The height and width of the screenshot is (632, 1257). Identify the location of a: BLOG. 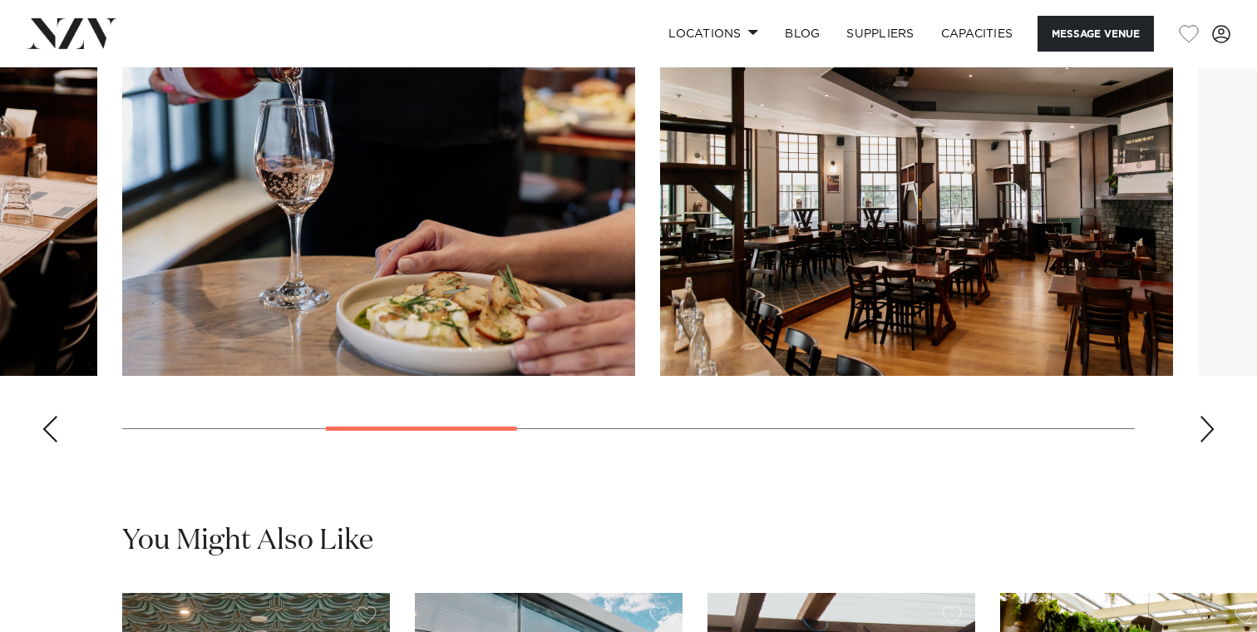
(803, 33).